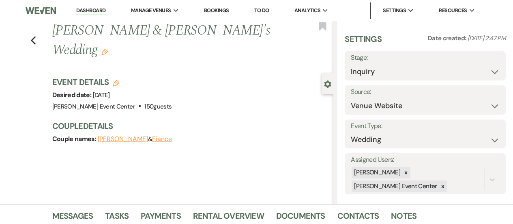 The height and width of the screenshot is (224, 513). I want to click on img: Weven Logo, so click(41, 11).